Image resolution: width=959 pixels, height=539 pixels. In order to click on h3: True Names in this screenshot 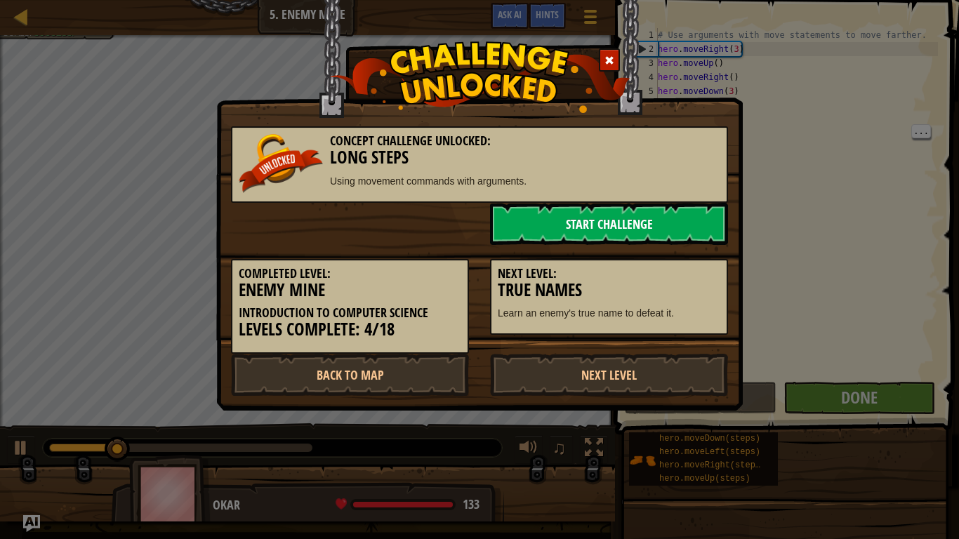, I will do `click(609, 290)`.